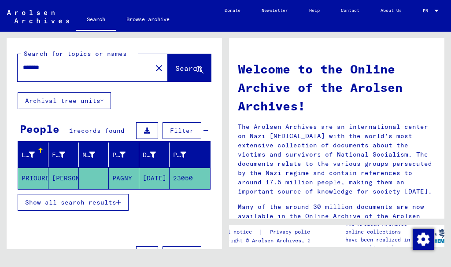  What do you see at coordinates (70, 203) in the screenshot?
I see `span: Show all search results` at bounding box center [70, 203].